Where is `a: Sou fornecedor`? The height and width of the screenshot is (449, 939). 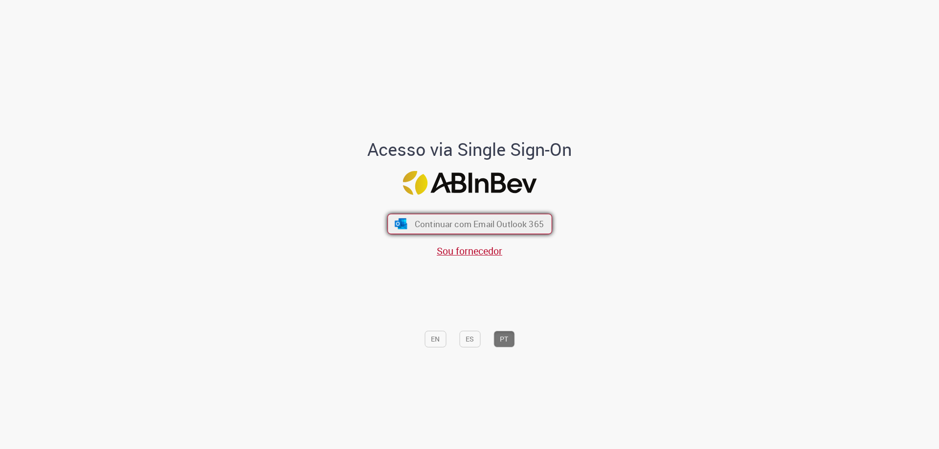 a: Sou fornecedor is located at coordinates (469, 251).